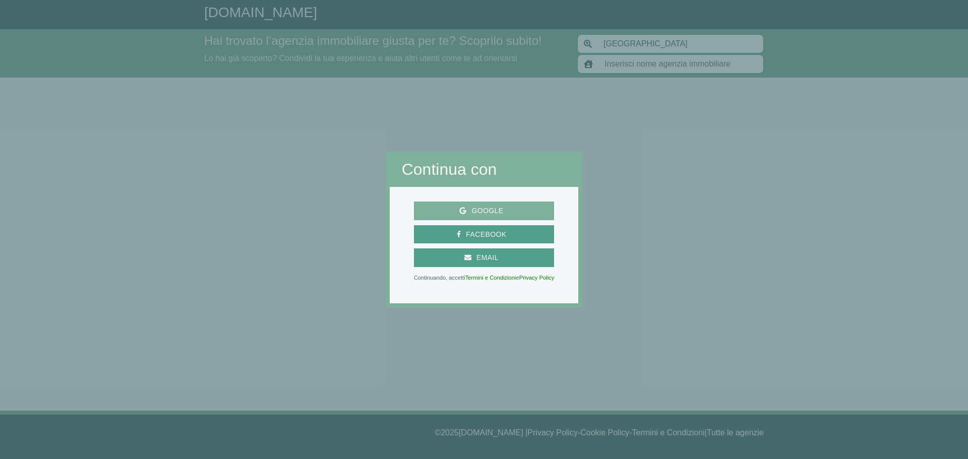  Describe the element at coordinates (484, 278) in the screenshot. I see `p: Continuando, accetti e` at that location.